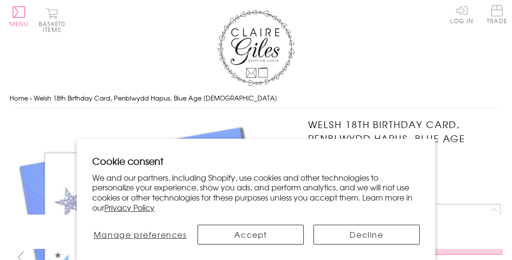 This screenshot has height=260, width=512. What do you see at coordinates (54, 27) in the screenshot?
I see `span: 0 items` at bounding box center [54, 27].